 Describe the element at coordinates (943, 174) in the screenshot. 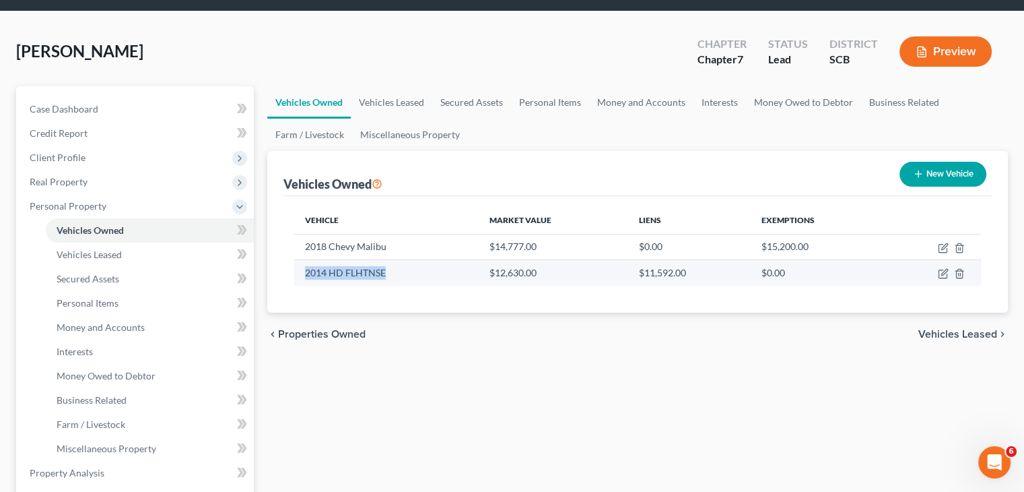

I see `button: New Vehicle` at that location.